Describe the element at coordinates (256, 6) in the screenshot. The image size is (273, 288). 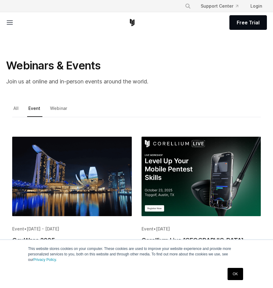
I see `a: Login` at that location.